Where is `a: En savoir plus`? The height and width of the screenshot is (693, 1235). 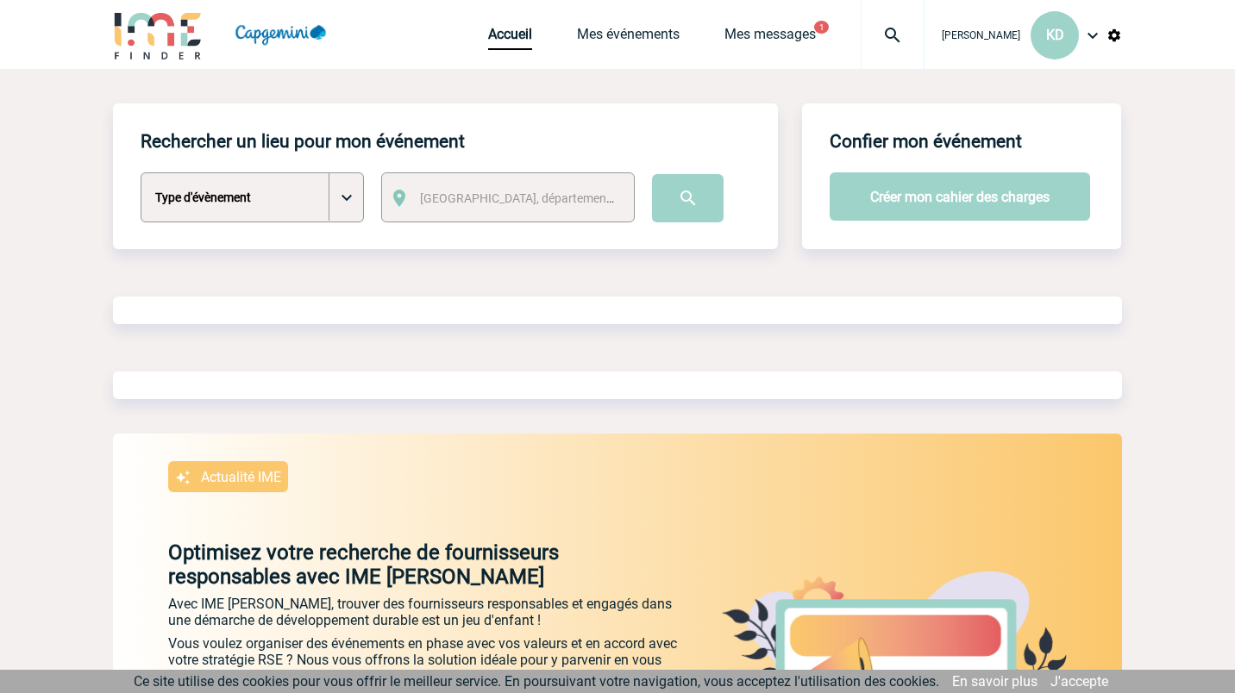 a: En savoir plus is located at coordinates (995, 681).